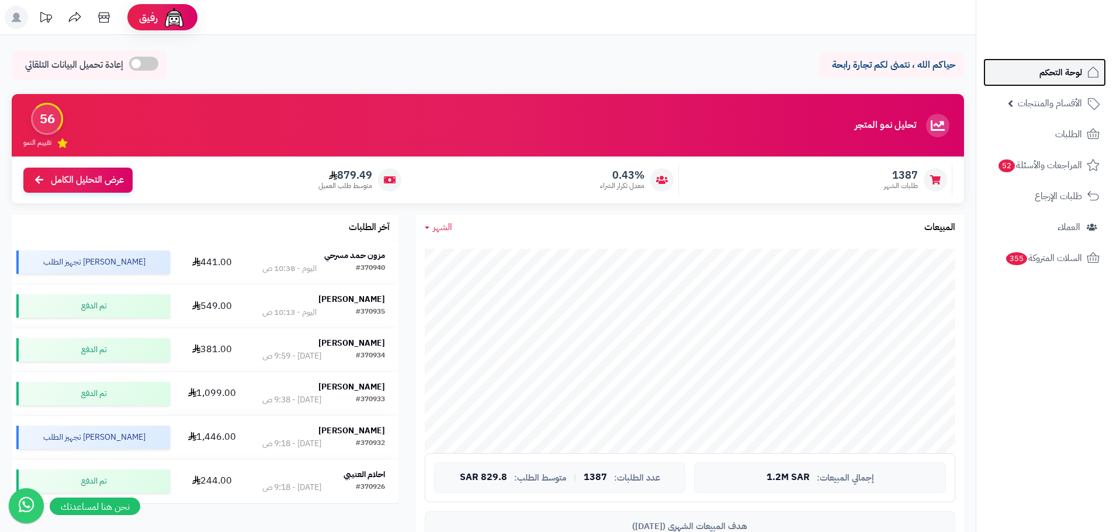 The height and width of the screenshot is (532, 1113). What do you see at coordinates (370, 313) in the screenshot?
I see `div: #370935` at bounding box center [370, 313].